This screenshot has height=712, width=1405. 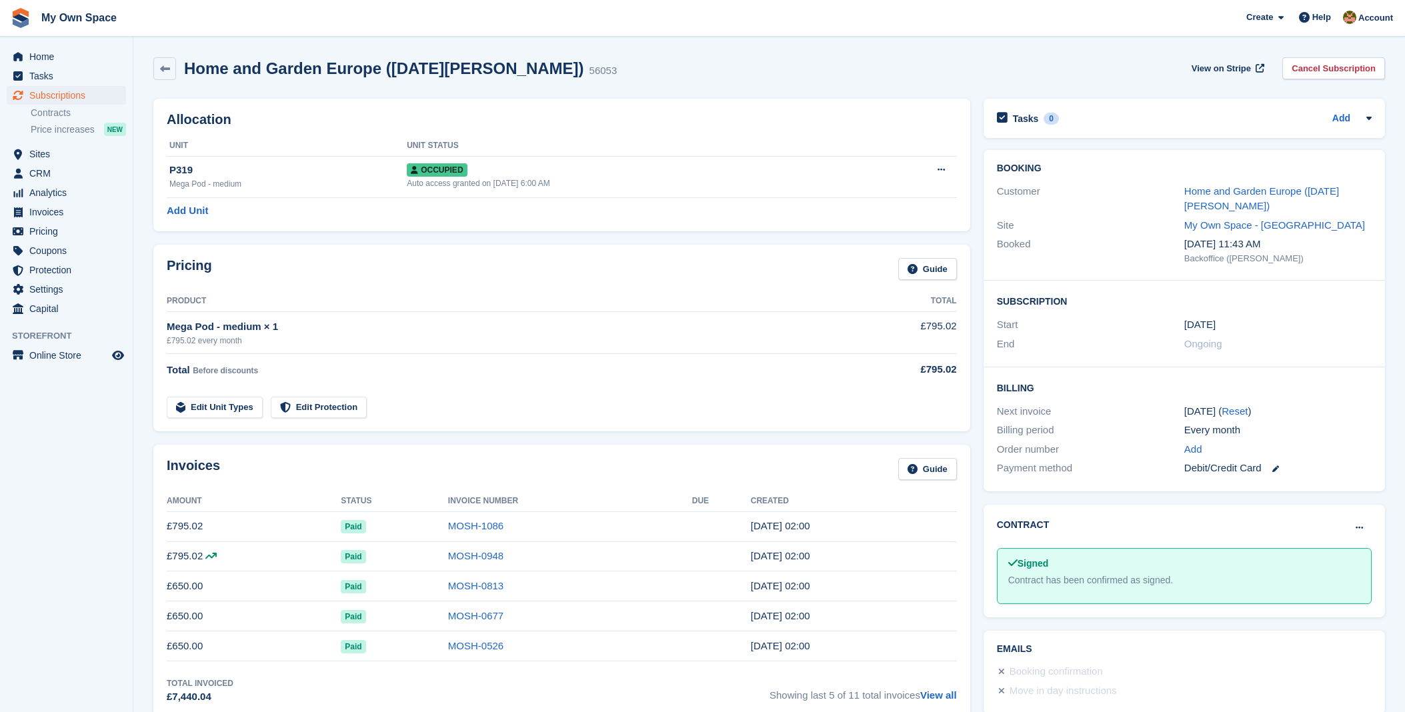 What do you see at coordinates (501, 327) in the screenshot?
I see `div: Mega Pod - medium × 1` at bounding box center [501, 327].